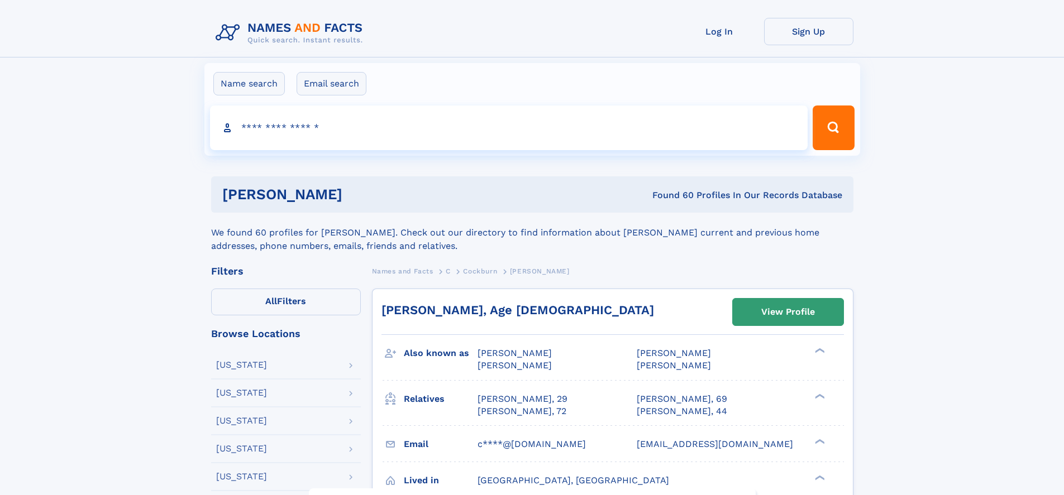 This screenshot has height=495, width=1064. I want to click on input: search input, so click(509, 128).